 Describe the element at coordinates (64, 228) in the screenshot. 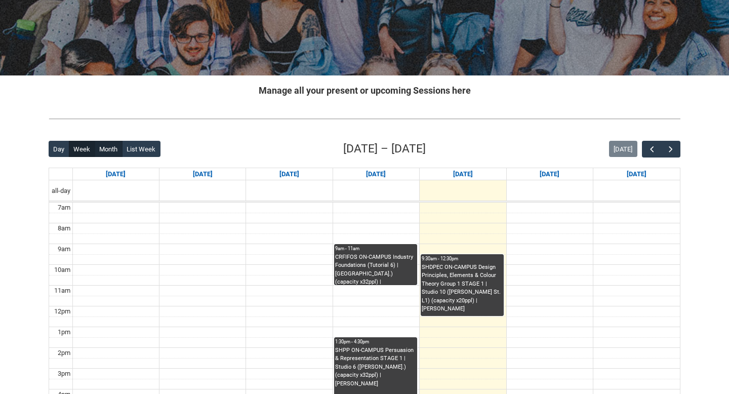

I see `div: 8am` at that location.